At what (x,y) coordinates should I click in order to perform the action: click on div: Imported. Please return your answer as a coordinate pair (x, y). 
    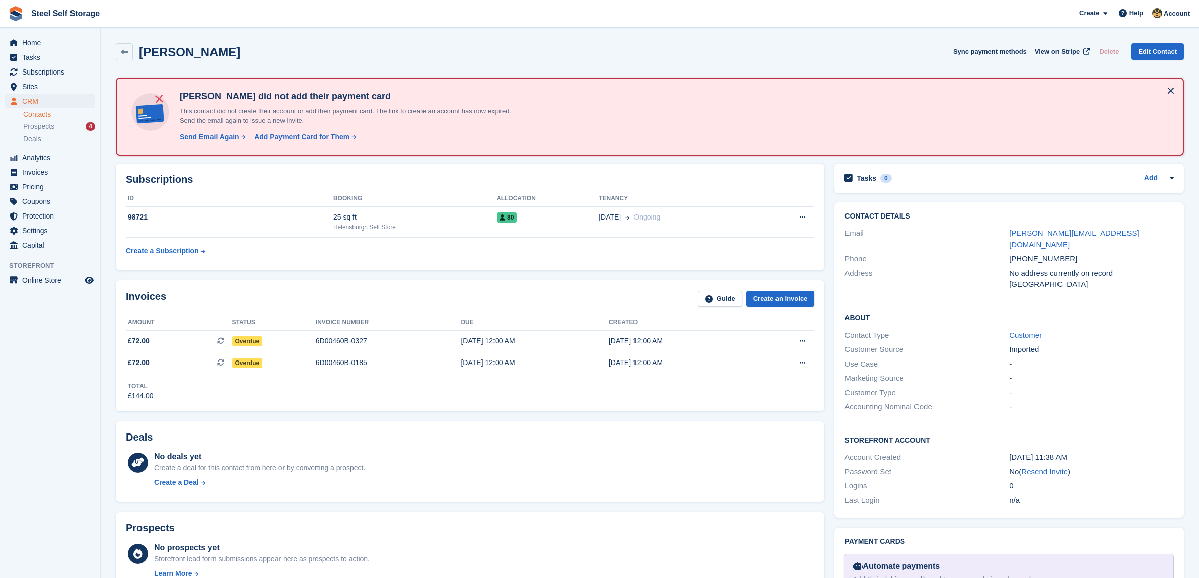
    Looking at the image, I should click on (1091, 349).